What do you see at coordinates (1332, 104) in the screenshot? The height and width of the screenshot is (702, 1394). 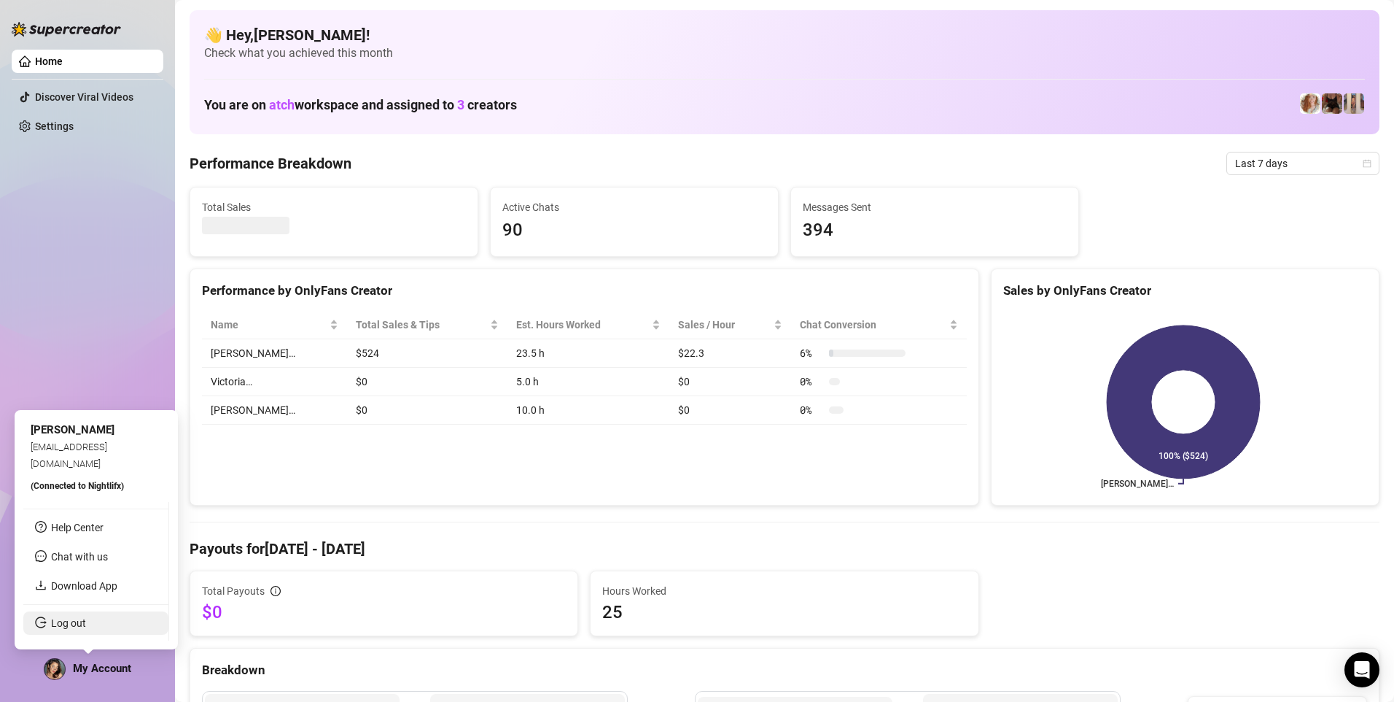 I see `img: Lily Rhyia` at bounding box center [1332, 104].